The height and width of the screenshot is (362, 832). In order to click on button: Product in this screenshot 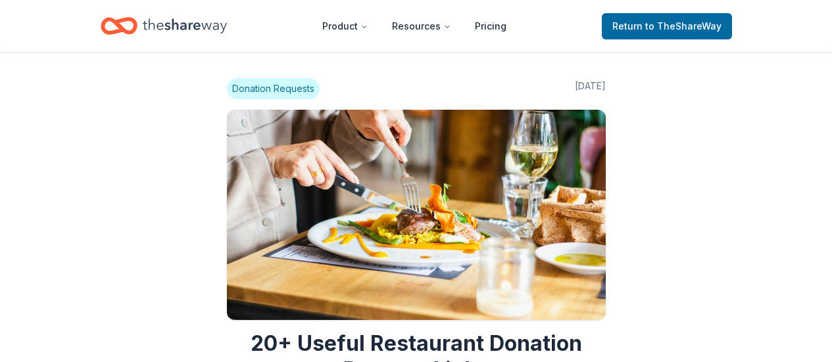, I will do `click(345, 26)`.